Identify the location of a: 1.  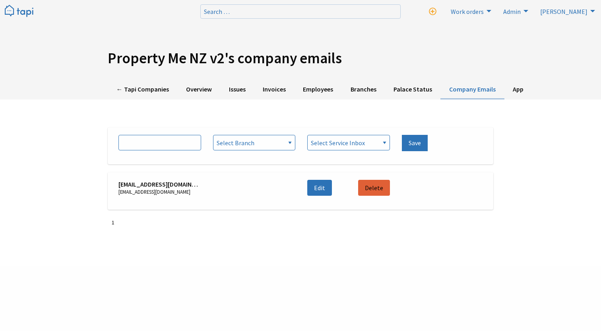
(113, 223).